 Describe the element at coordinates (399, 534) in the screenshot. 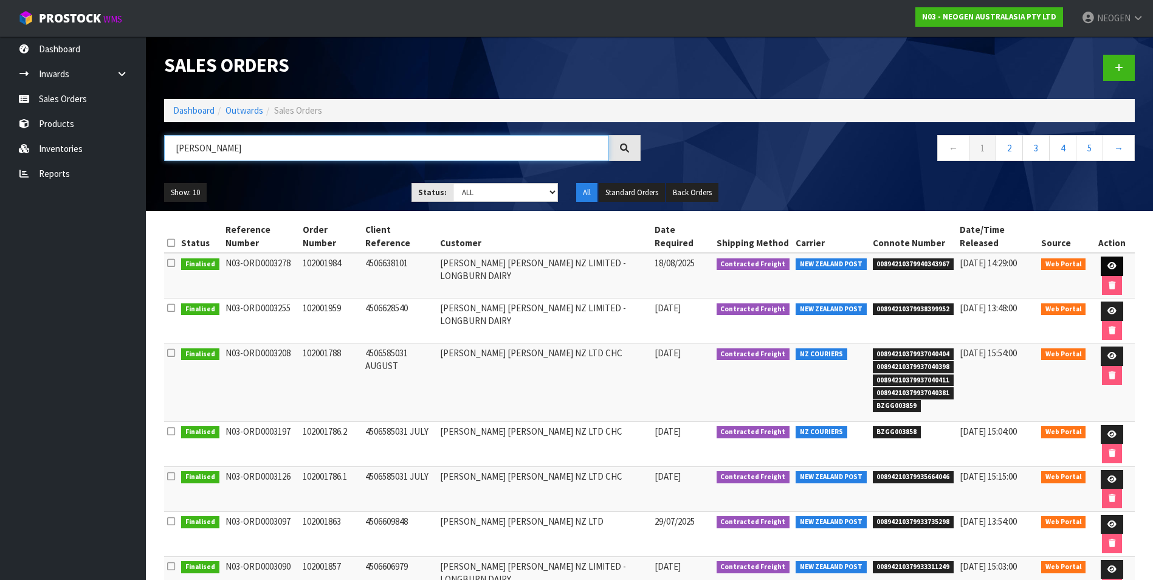

I see `td: 4506609848` at that location.